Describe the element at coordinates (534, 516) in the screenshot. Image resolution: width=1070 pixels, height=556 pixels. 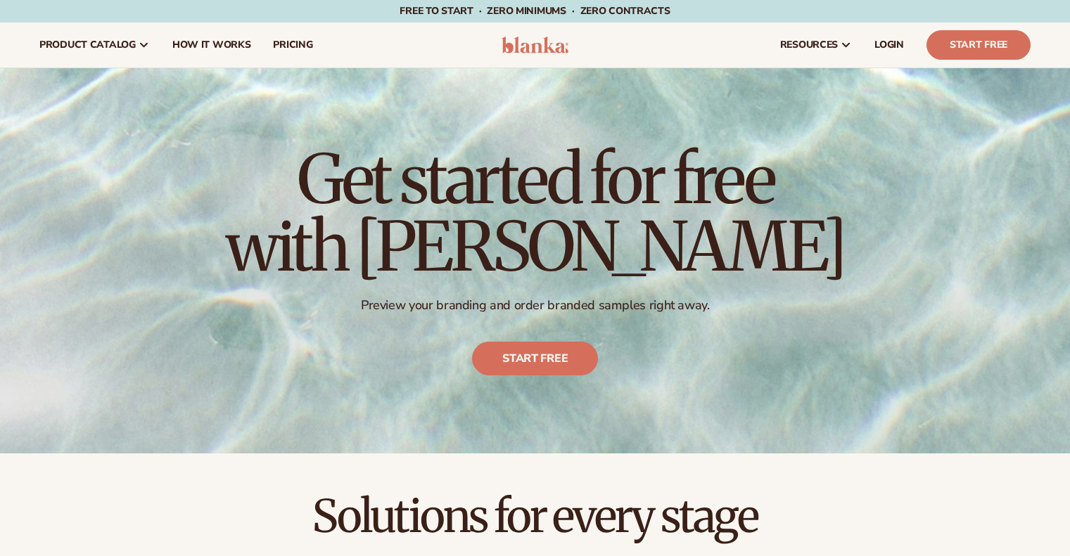
I see `h2: Solutions for every stage` at that location.